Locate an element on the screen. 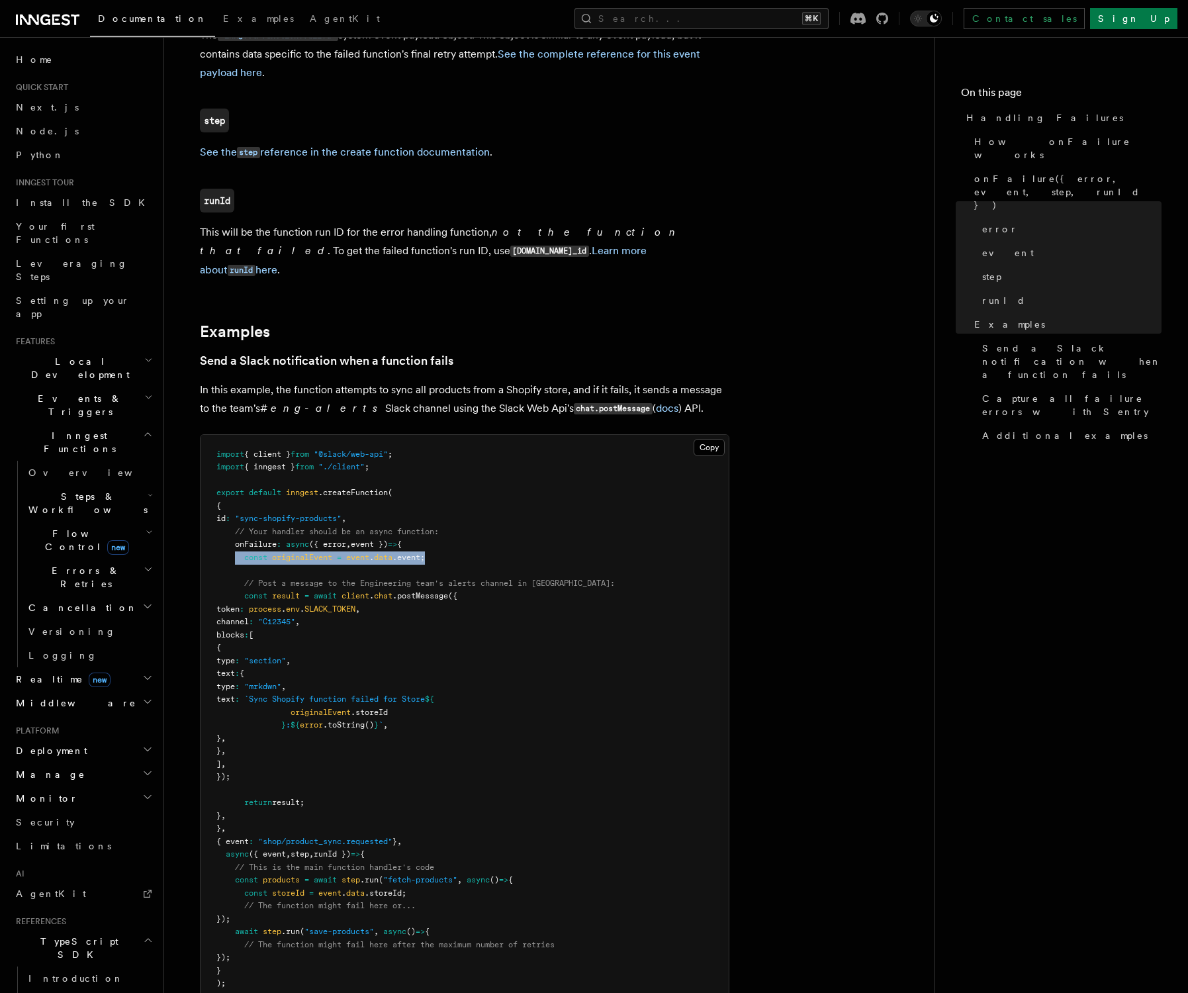 The width and height of the screenshot is (1188, 993). span: "C12345" is located at coordinates (277, 621).